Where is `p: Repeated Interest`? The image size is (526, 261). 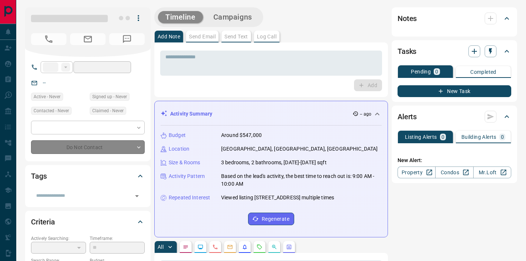
p: Repeated Interest is located at coordinates (189, 197).